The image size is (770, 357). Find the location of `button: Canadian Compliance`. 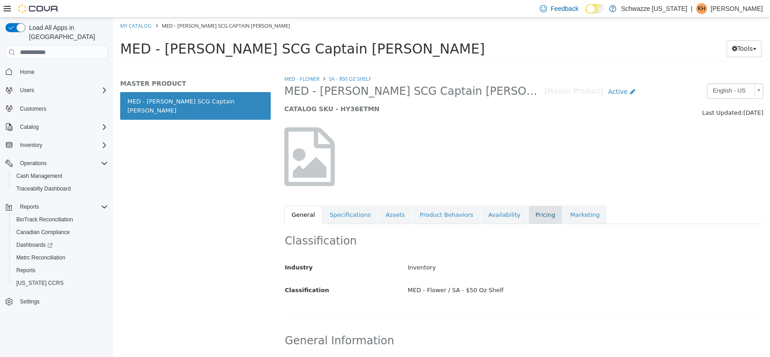

button: Canadian Compliance is located at coordinates (60, 232).